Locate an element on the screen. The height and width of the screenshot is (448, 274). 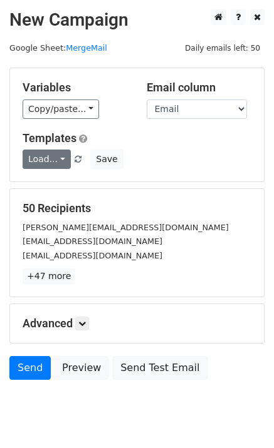
h5: Email column is located at coordinates (199, 88).